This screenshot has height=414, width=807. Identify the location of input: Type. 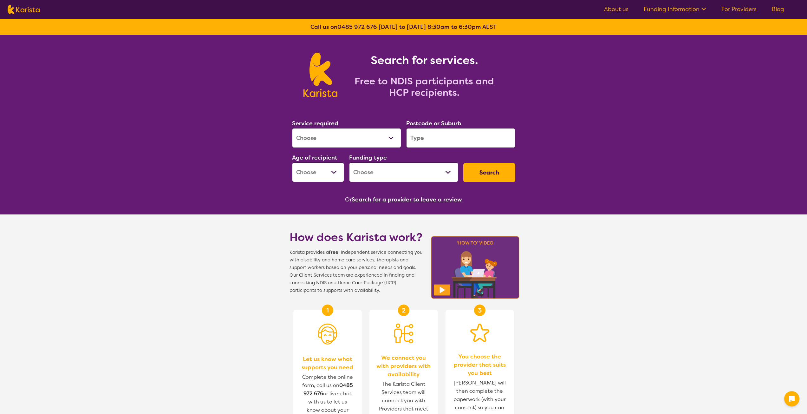
(460, 138).